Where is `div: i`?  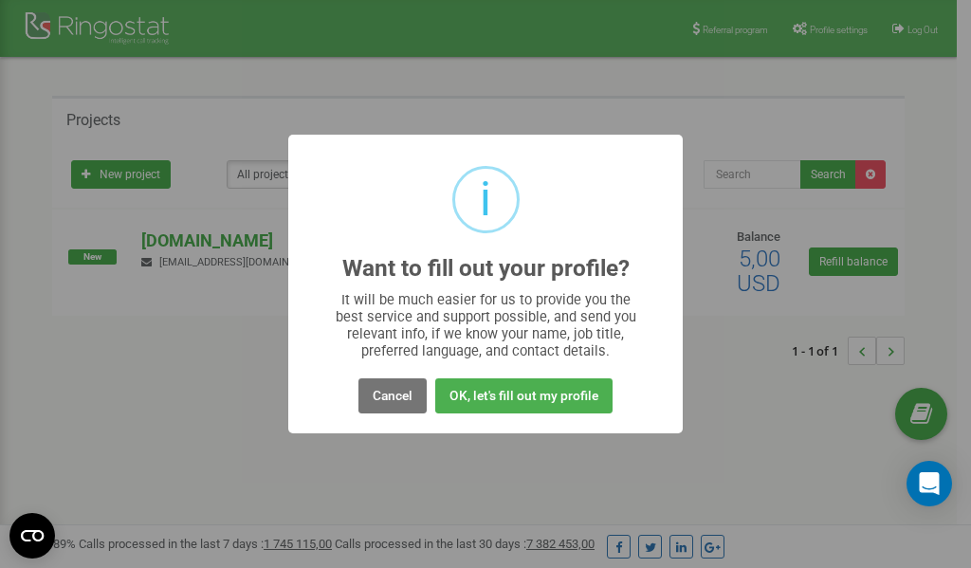
div: i is located at coordinates (486, 199).